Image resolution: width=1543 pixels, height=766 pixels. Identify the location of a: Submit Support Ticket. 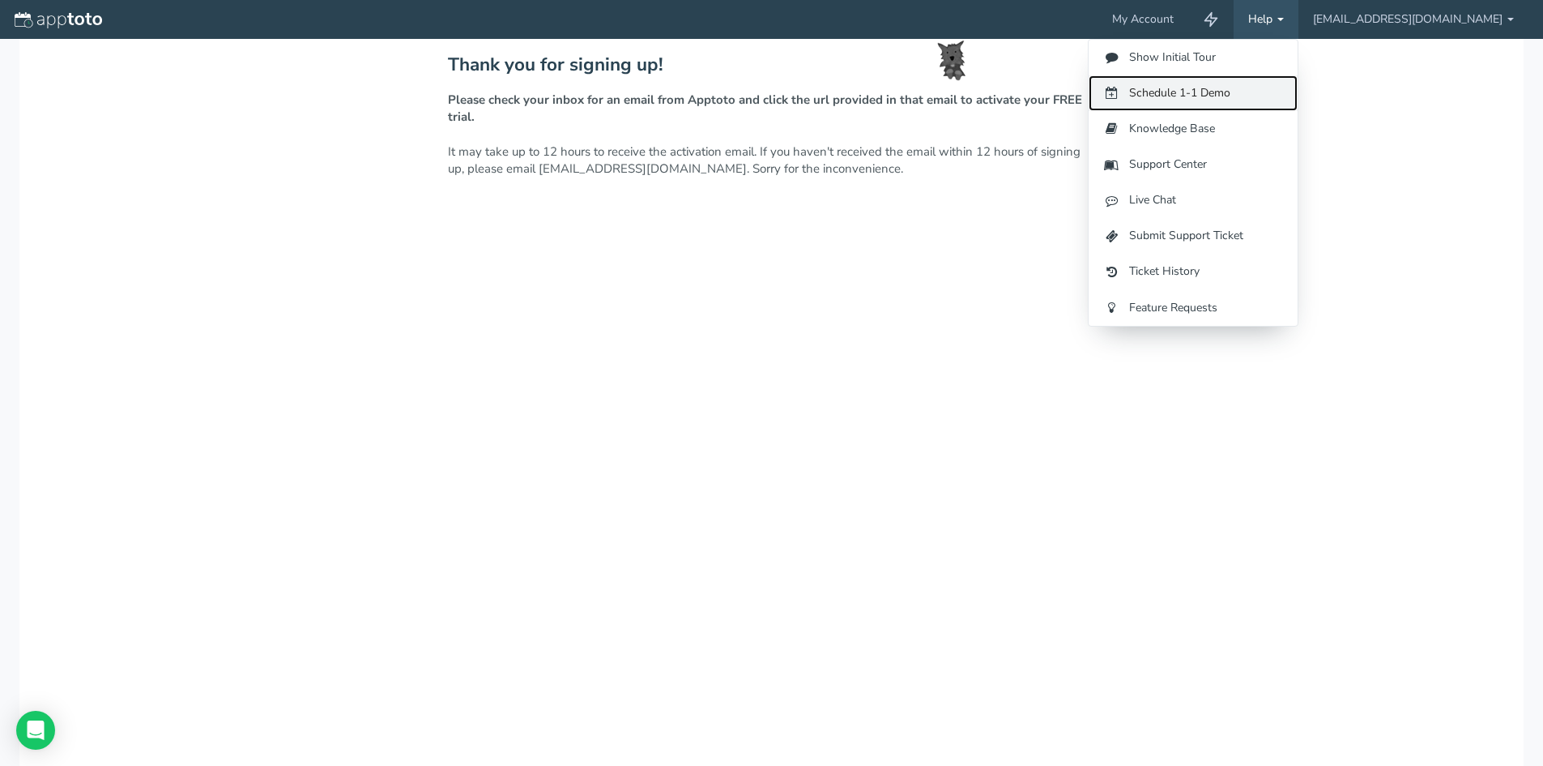
(1193, 236).